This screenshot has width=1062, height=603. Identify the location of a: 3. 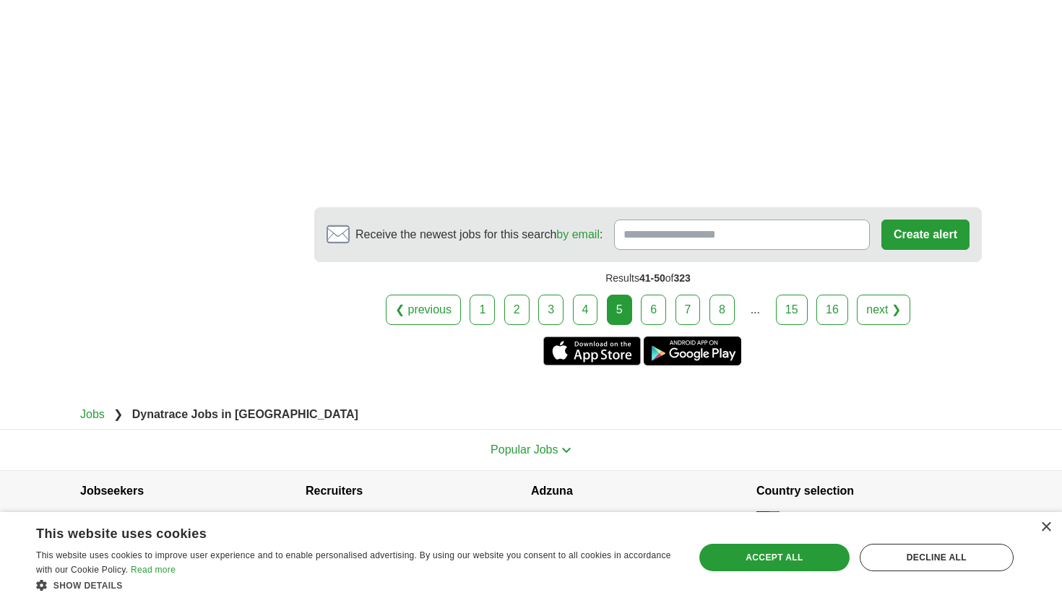
(550, 310).